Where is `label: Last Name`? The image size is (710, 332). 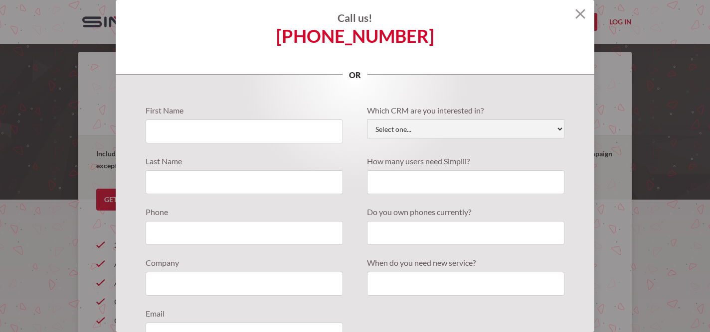 label: Last Name is located at coordinates (244, 161).